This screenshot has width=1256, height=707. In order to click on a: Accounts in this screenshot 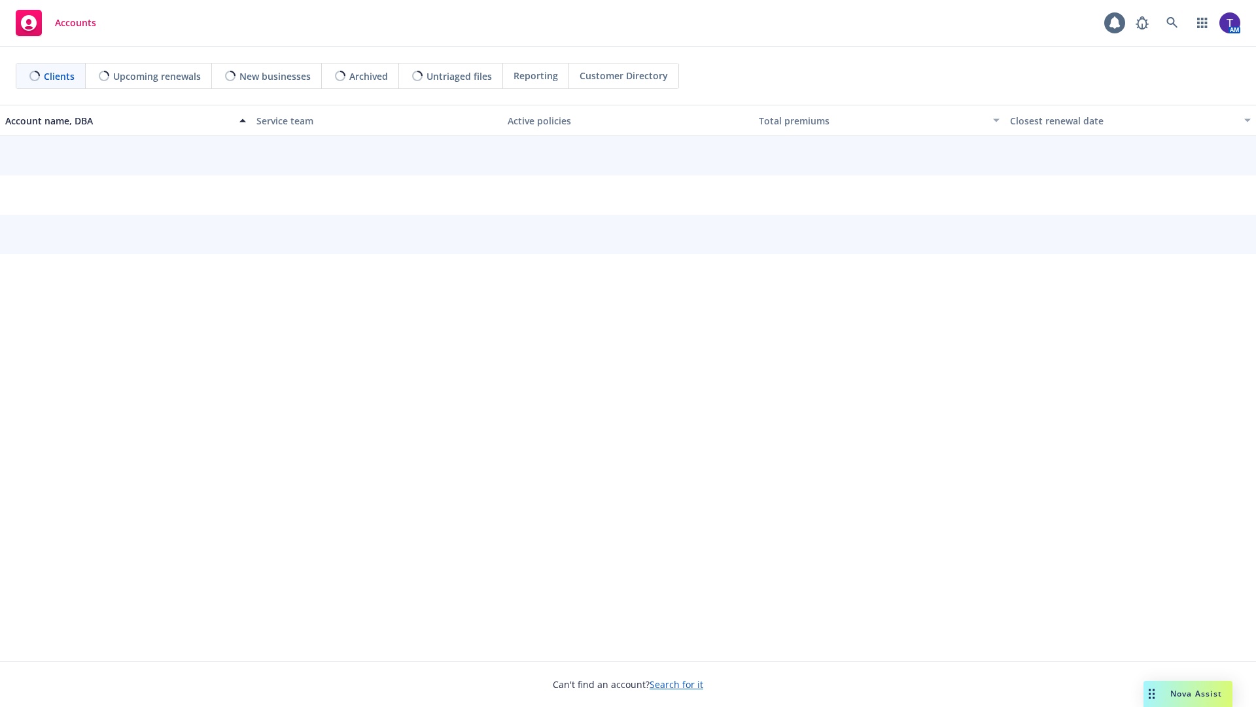, I will do `click(56, 23)`.